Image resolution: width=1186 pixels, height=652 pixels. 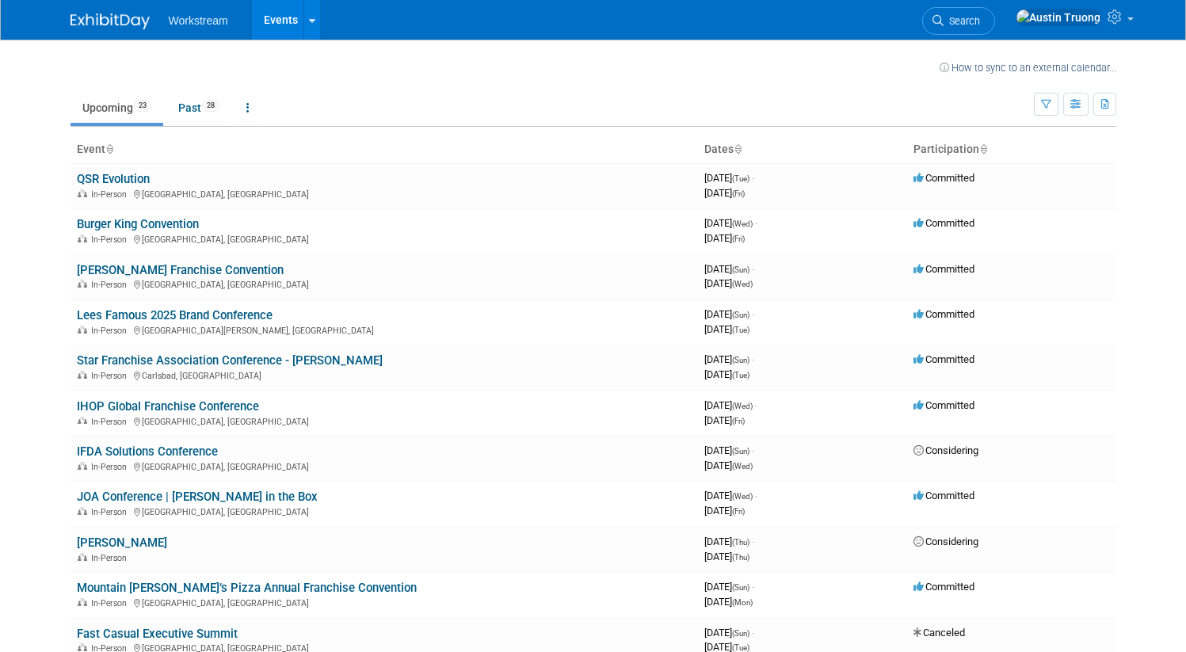 I want to click on th: Participation, so click(x=1011, y=150).